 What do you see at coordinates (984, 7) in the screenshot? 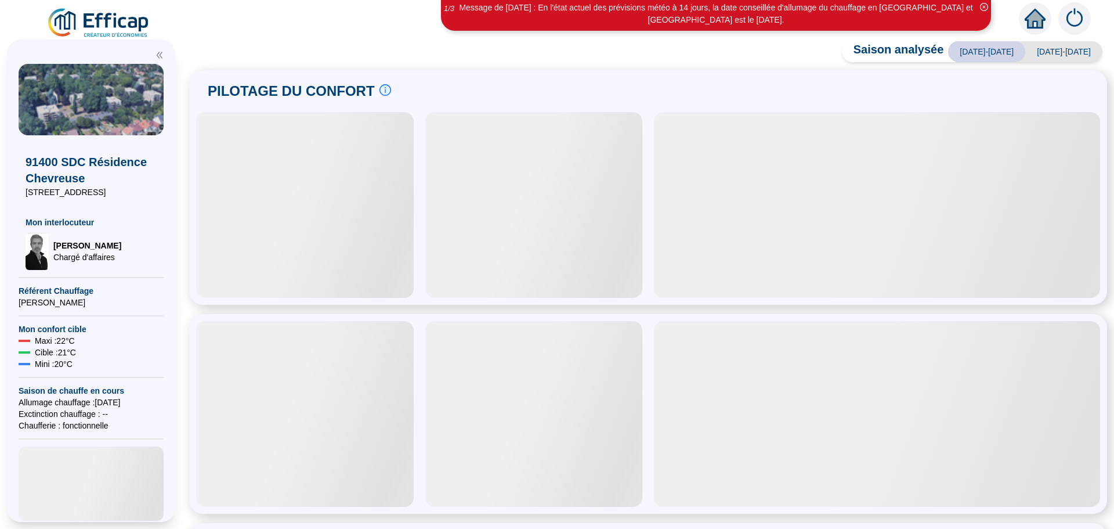
I see `span: close-circle` at bounding box center [984, 7].